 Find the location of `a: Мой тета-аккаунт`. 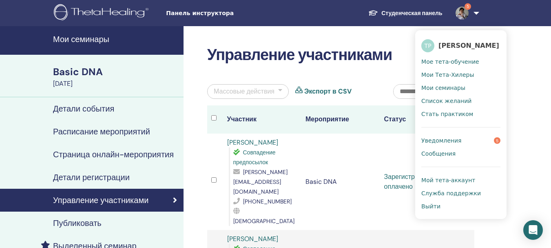

a: Мой тета-аккаунт is located at coordinates (461, 180).